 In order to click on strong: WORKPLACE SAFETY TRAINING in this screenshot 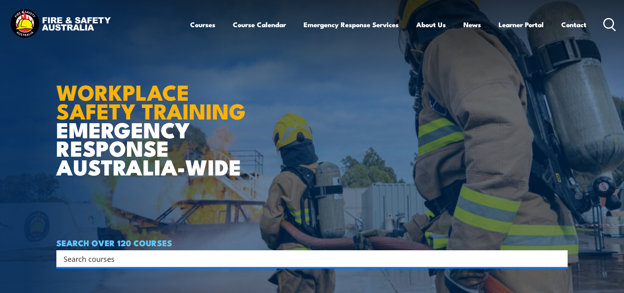, I will do `click(151, 101)`.